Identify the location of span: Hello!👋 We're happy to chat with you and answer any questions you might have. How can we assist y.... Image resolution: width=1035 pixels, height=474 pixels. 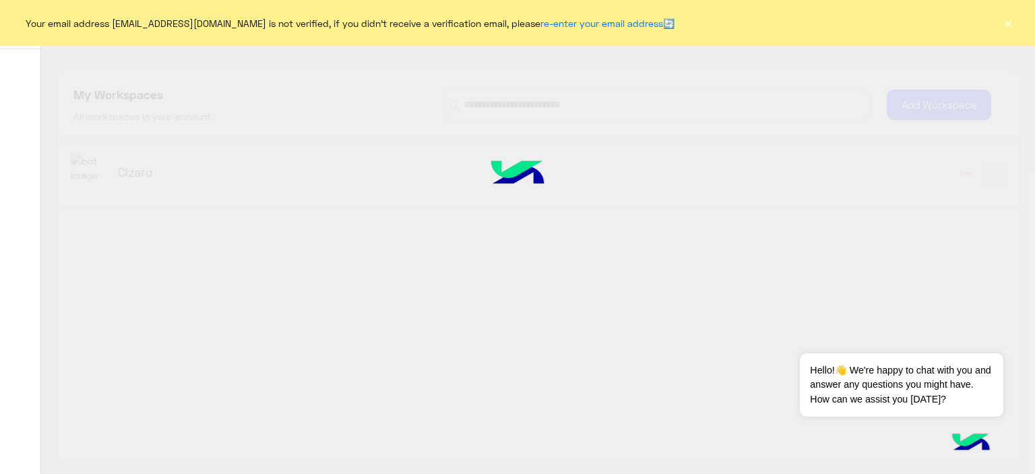
(901, 385).